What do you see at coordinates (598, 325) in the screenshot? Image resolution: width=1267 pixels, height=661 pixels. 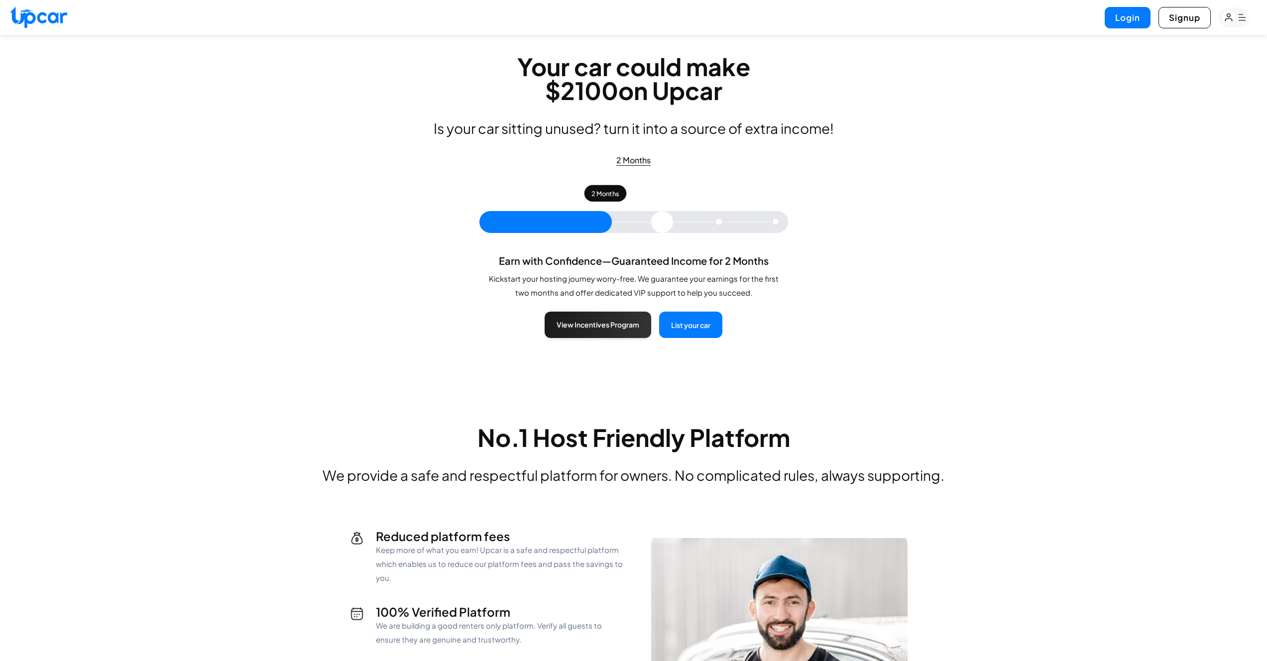 I see `button: View Incentives Program` at bounding box center [598, 325].